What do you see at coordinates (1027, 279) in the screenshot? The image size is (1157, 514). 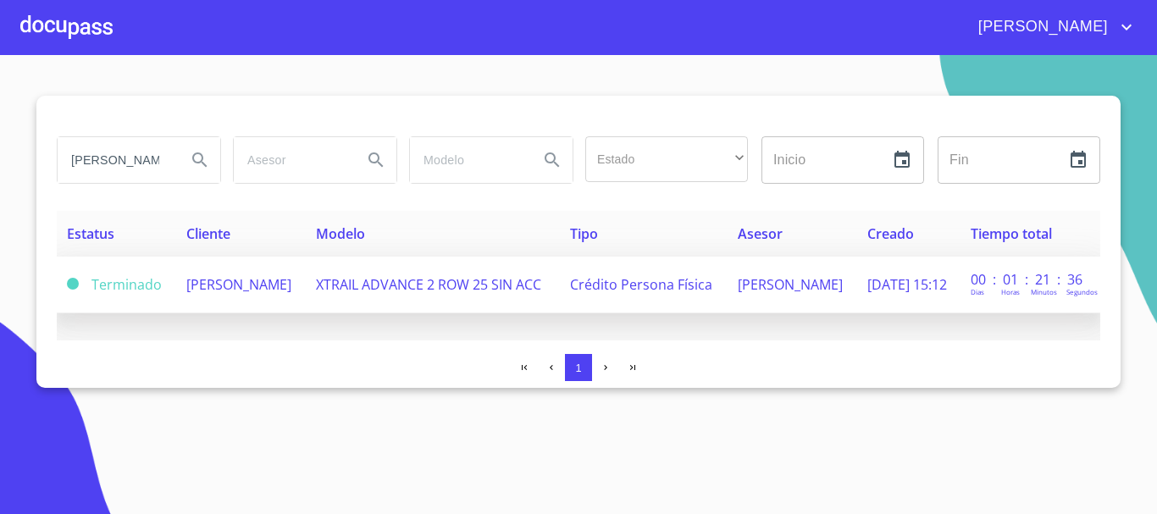 I see `p: 00 : 01 : 21 : 36` at bounding box center [1027, 279].